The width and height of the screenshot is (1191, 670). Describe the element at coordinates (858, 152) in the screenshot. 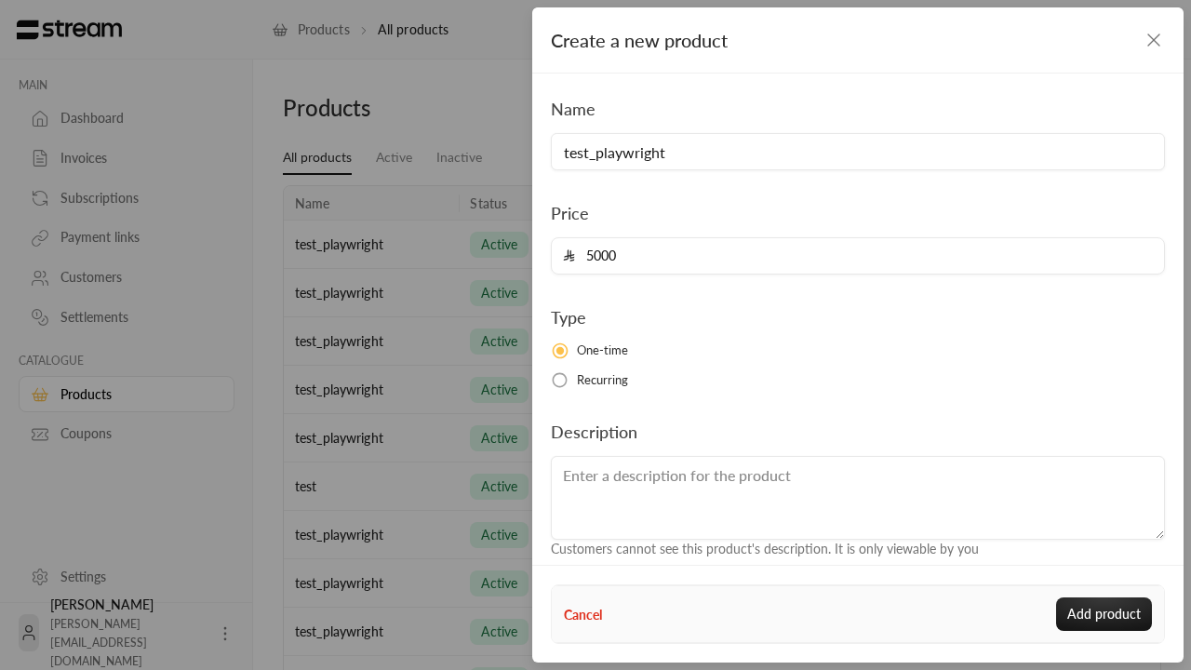

I see `input: Enter the name of the product` at that location.